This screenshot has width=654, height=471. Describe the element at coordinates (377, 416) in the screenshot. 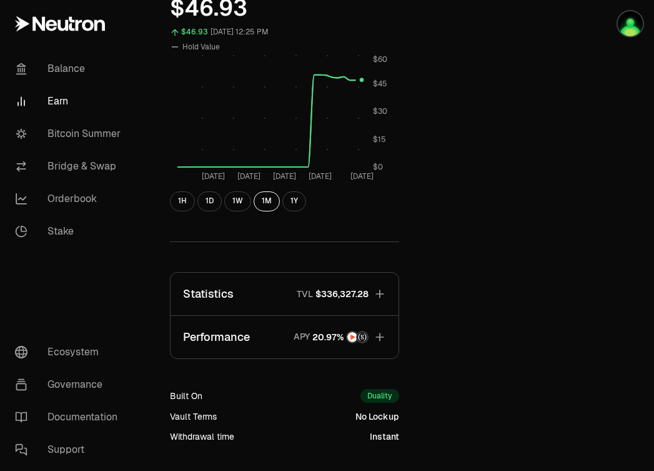

I see `div: No Lockup` at that location.